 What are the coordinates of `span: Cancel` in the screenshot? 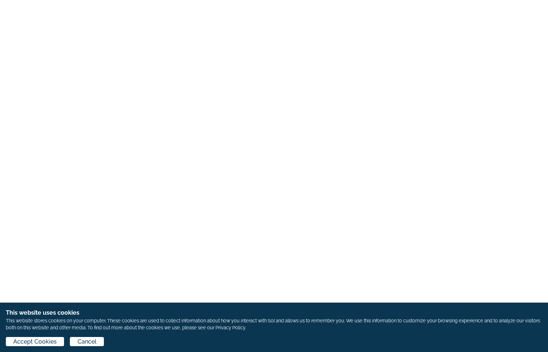 It's located at (87, 342).